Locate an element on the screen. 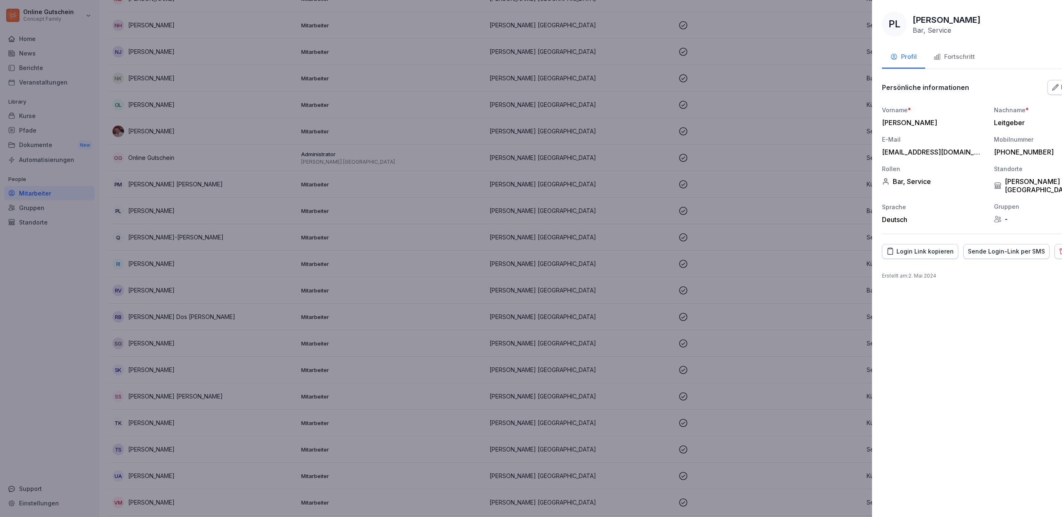  div: E-Mail is located at coordinates (933, 139).